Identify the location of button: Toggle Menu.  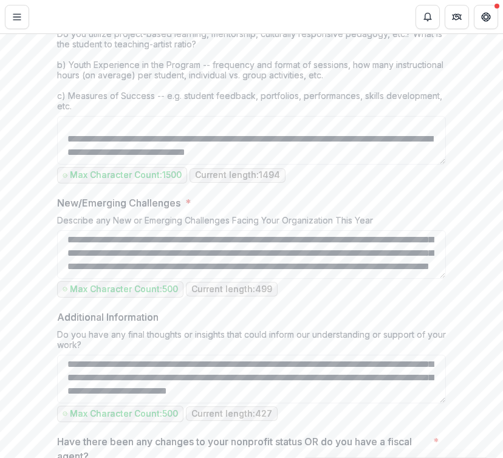
(17, 17).